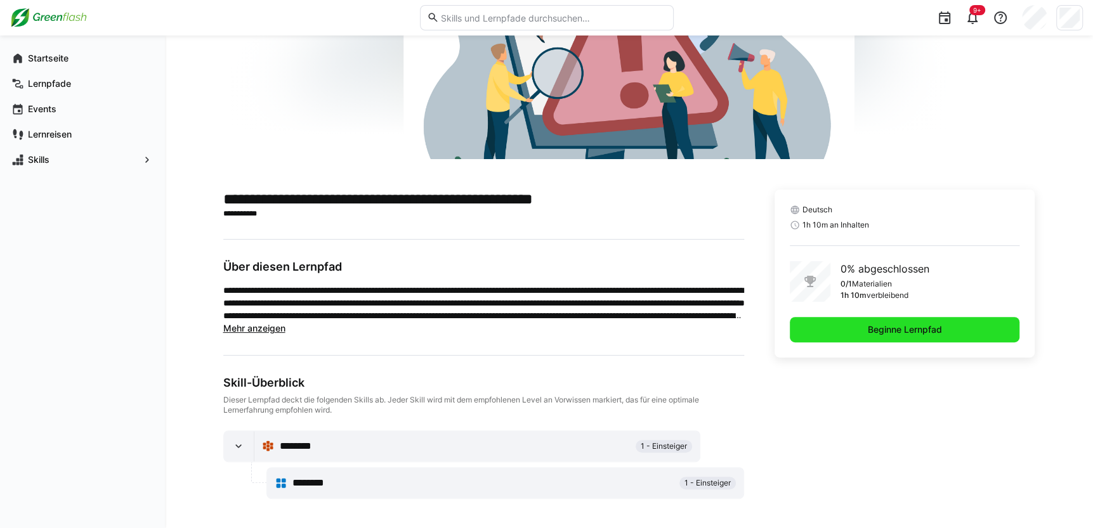 Image resolution: width=1093 pixels, height=528 pixels. I want to click on button: Beginne Lernpfad, so click(904, 330).